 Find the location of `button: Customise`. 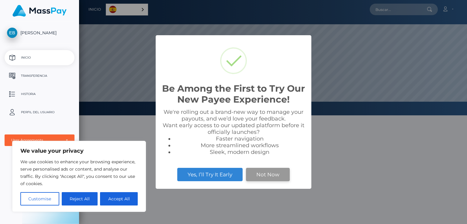

button: Customise is located at coordinates (40, 199).